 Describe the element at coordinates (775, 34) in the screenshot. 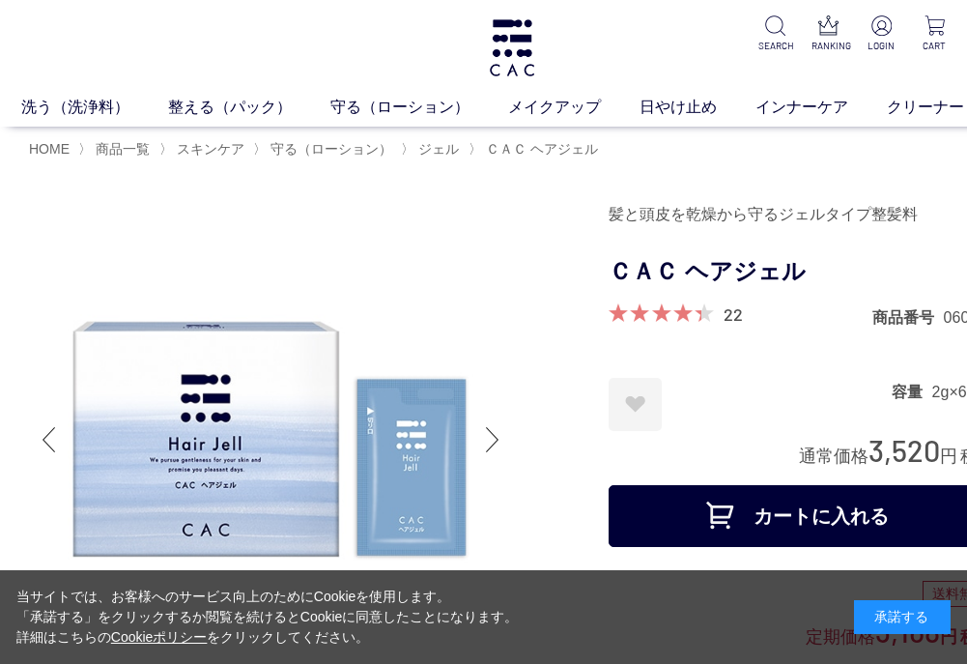

I see `a: SEARCH` at that location.